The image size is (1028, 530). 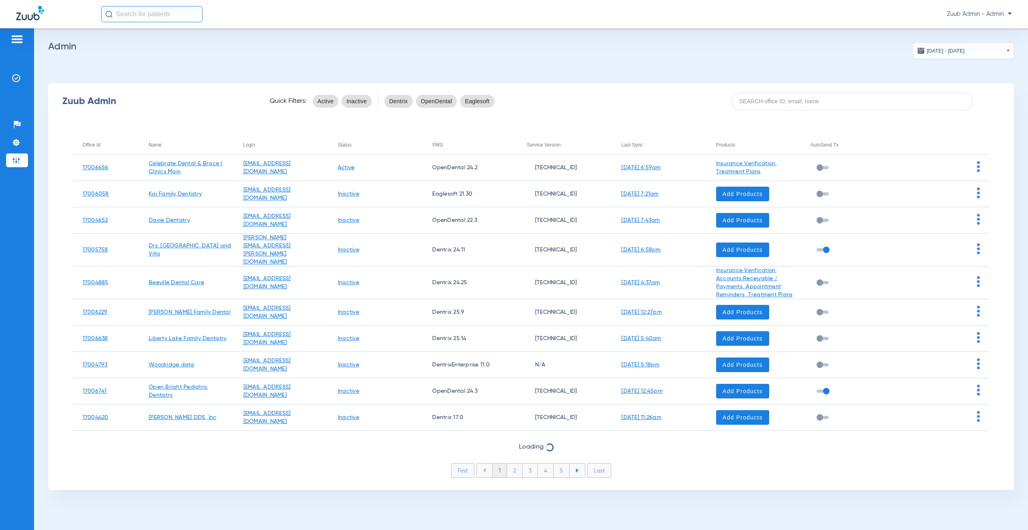 What do you see at coordinates (176, 283) in the screenshot?
I see `a: Beeville Dental Care` at bounding box center [176, 283].